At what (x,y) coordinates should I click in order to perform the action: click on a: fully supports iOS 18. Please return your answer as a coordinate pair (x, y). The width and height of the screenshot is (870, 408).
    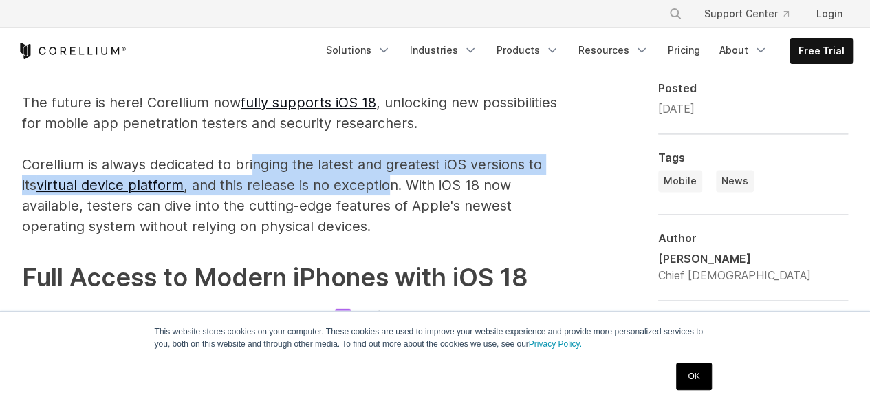
    Looking at the image, I should click on (308, 102).